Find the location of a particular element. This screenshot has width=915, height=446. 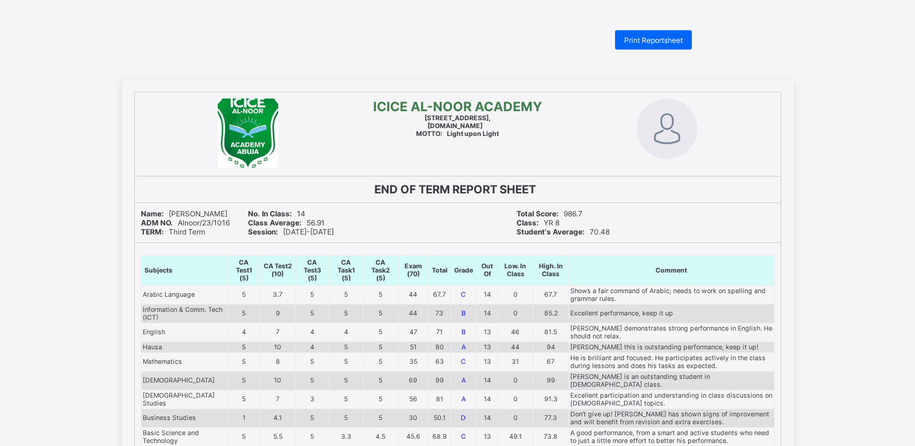

span: 986.7 is located at coordinates (549, 213).